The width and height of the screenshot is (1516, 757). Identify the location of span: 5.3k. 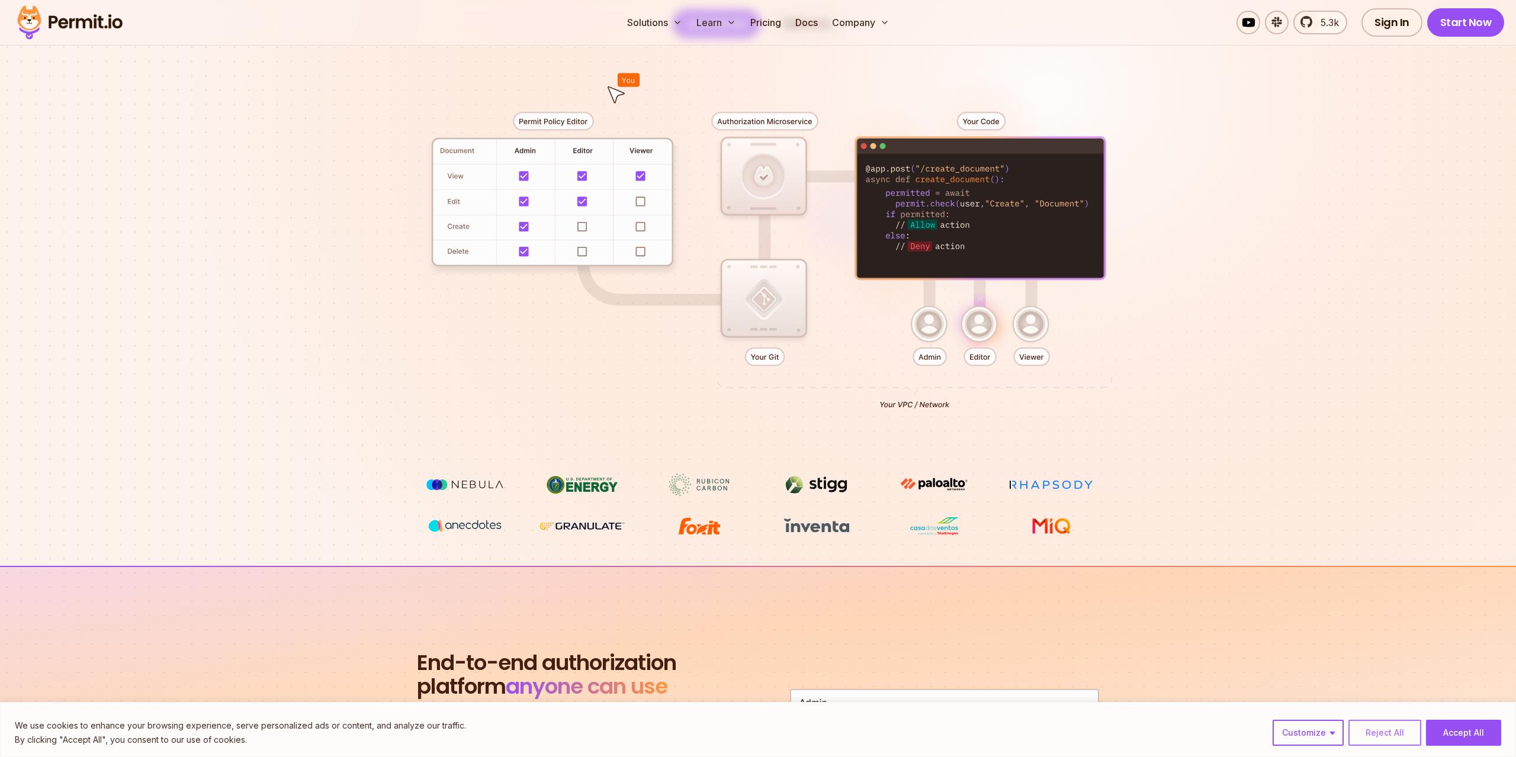
(1326, 23).